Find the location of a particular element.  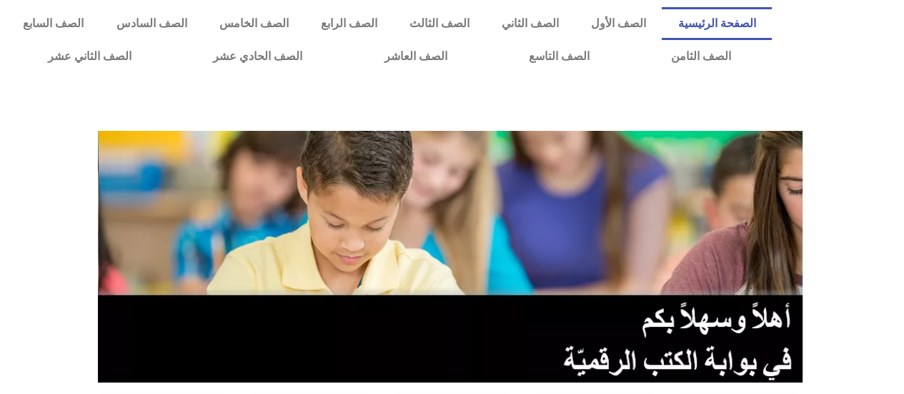

a: الصف الثالث is located at coordinates (439, 24).